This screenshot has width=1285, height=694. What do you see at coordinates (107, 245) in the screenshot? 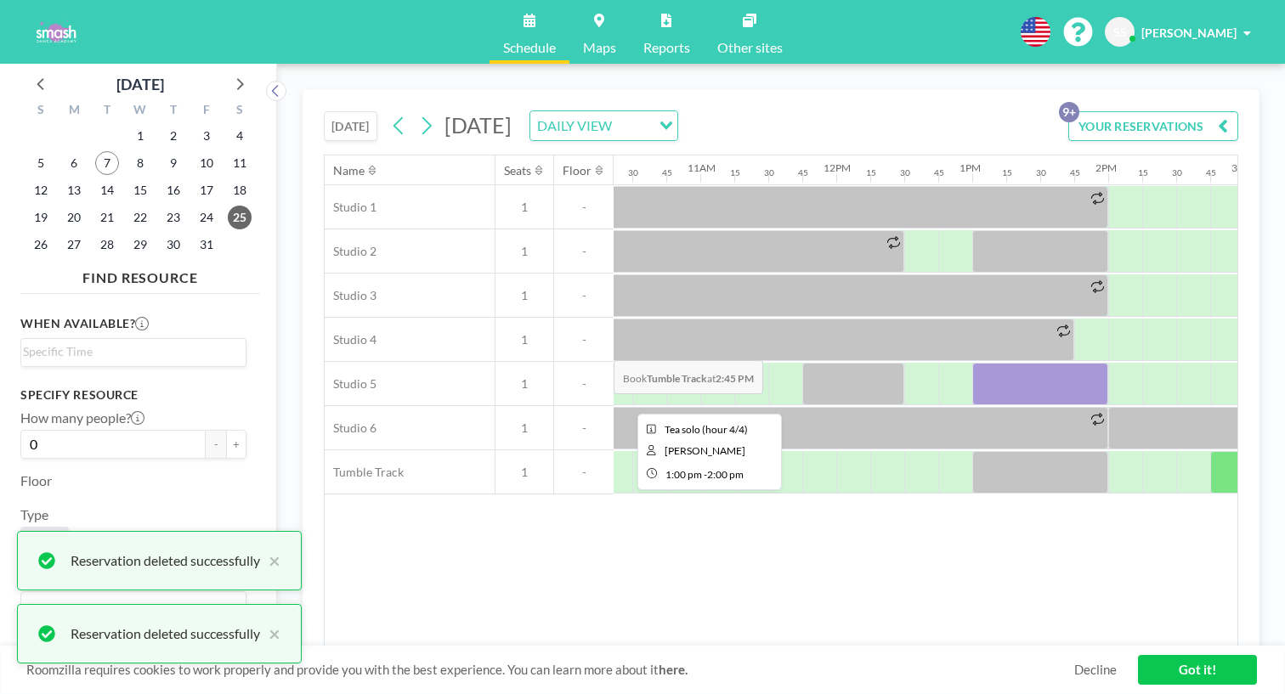
I see `span: Tuesday, October 28, 2025` at bounding box center [107, 245].